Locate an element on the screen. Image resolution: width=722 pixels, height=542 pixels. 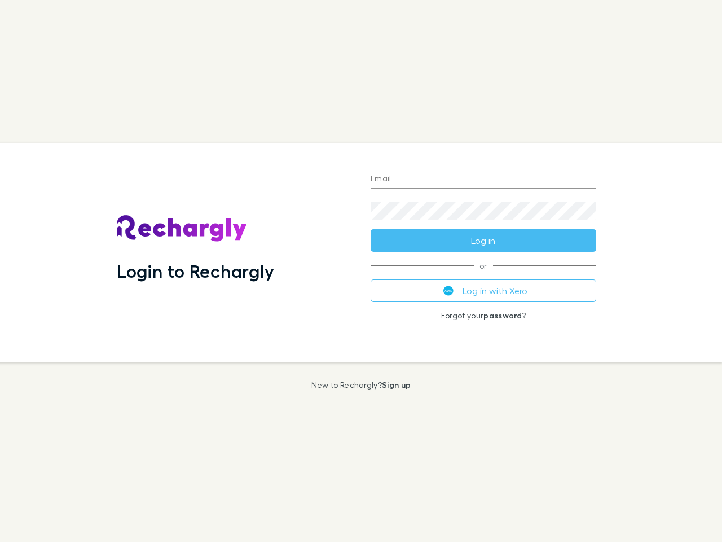
a: password is located at coordinates (503, 315).